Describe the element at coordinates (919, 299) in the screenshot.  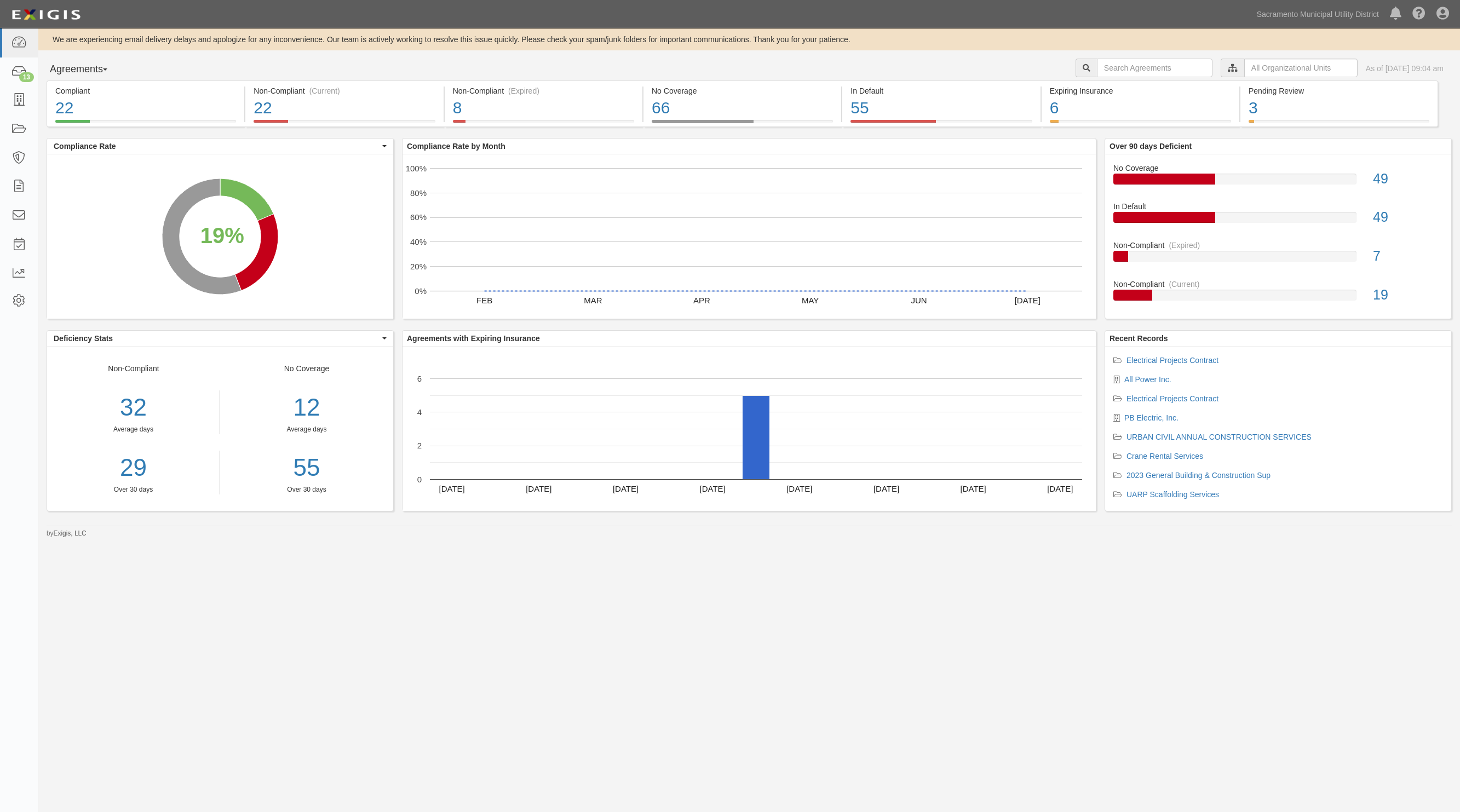
I see `text: JUN` at that location.